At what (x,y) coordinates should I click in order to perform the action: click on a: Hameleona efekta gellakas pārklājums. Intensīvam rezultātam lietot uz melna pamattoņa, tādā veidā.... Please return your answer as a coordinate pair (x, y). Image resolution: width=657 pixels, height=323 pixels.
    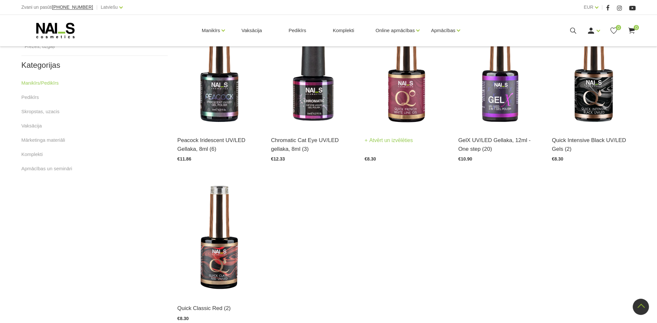
    Looking at the image, I should click on (219, 70).